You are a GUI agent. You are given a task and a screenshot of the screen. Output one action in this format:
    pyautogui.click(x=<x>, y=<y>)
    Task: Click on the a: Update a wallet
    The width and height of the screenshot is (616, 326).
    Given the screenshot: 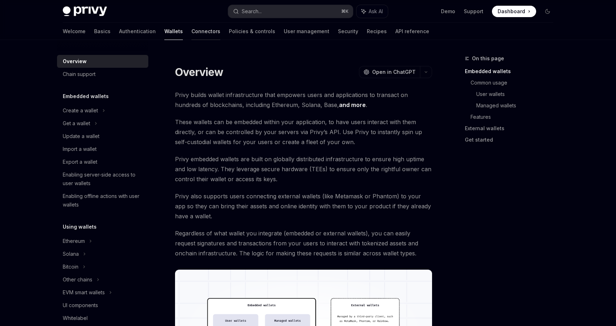 What is the action you would take?
    pyautogui.click(x=103, y=136)
    